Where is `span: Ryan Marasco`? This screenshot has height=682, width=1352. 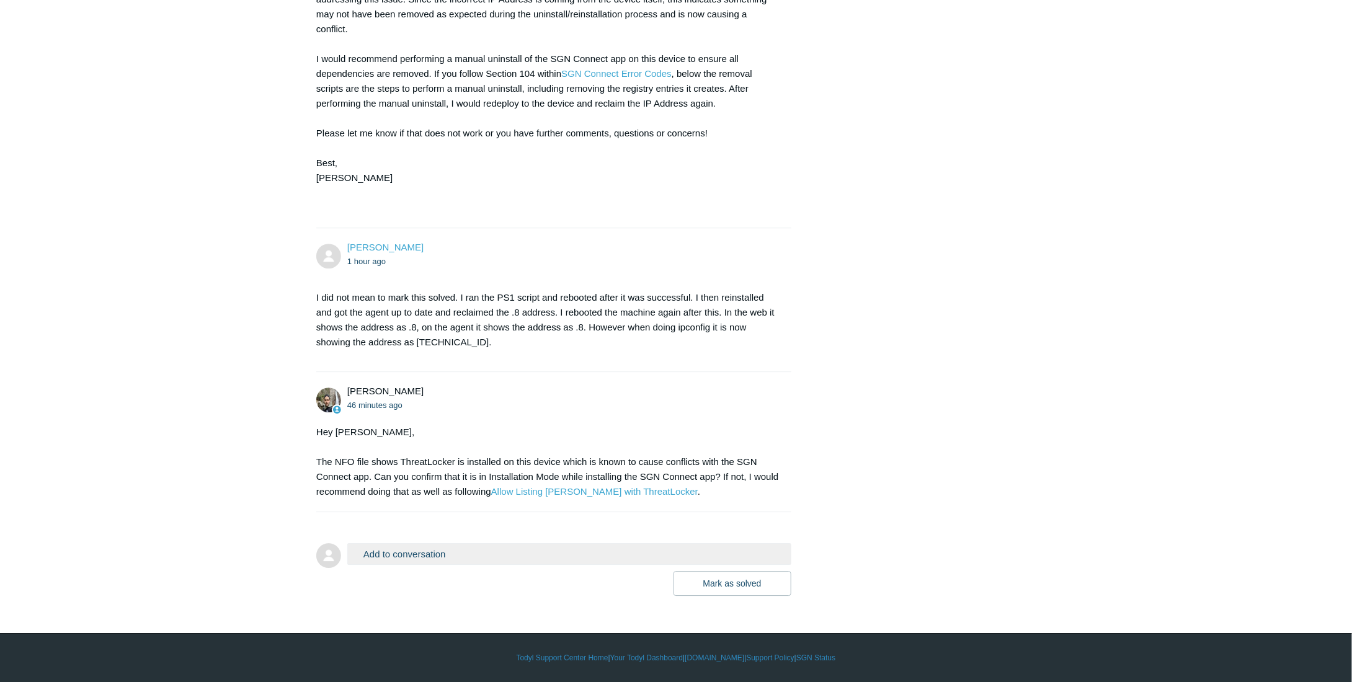 span: Ryan Marasco is located at coordinates (385, 247).